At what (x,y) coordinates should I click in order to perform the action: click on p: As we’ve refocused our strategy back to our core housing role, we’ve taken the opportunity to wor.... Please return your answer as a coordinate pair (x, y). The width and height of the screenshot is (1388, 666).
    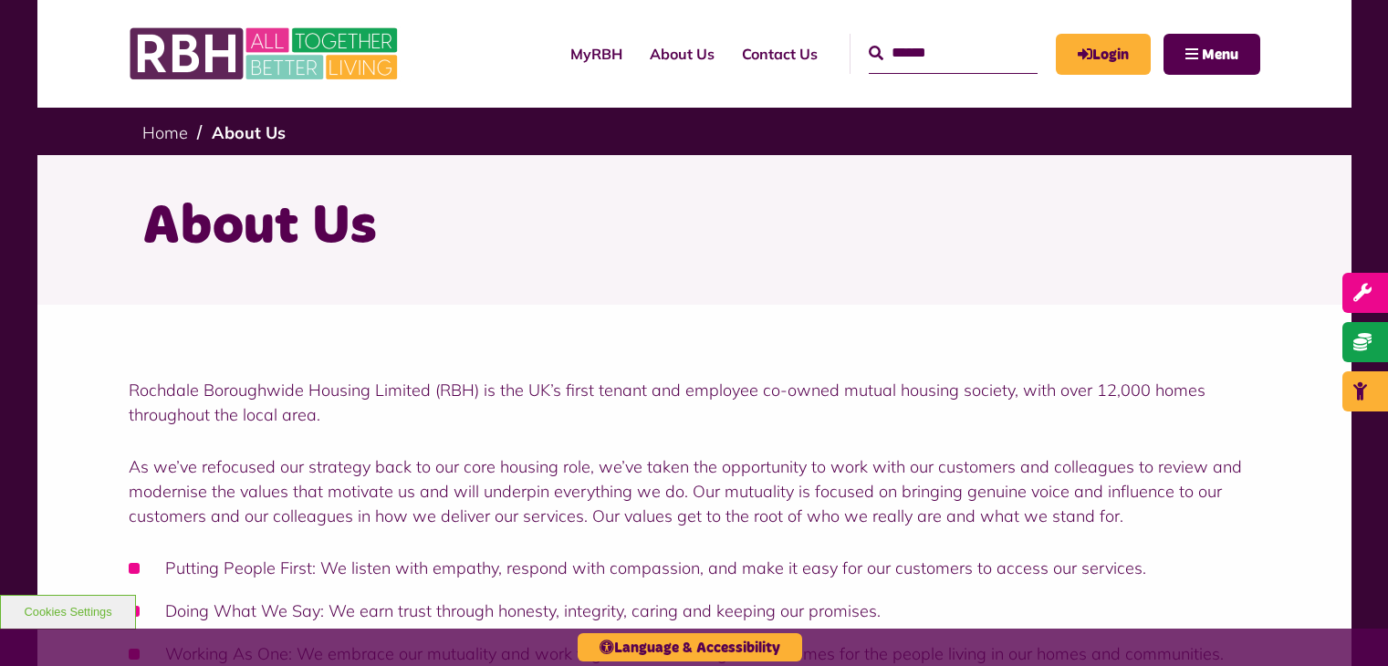
    Looking at the image, I should click on (694, 491).